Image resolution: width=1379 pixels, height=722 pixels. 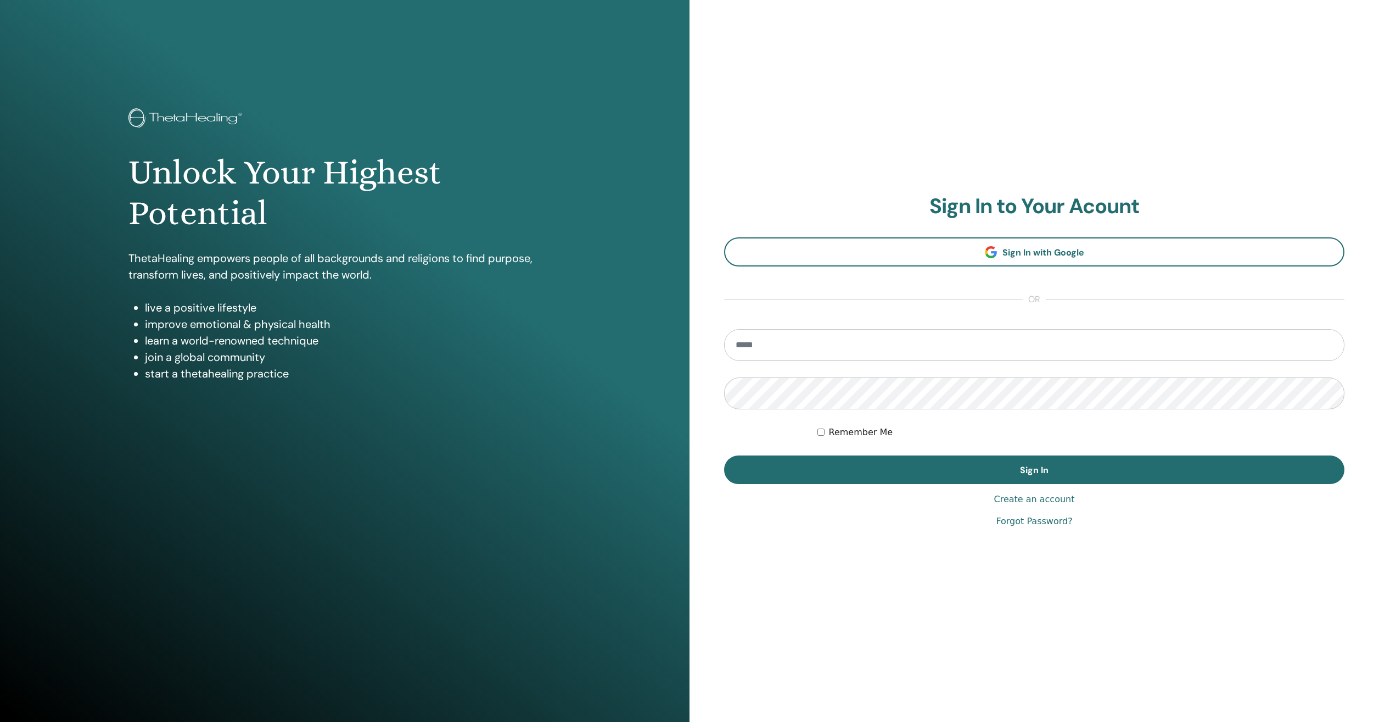 I want to click on a: Create an account, so click(x=1034, y=499).